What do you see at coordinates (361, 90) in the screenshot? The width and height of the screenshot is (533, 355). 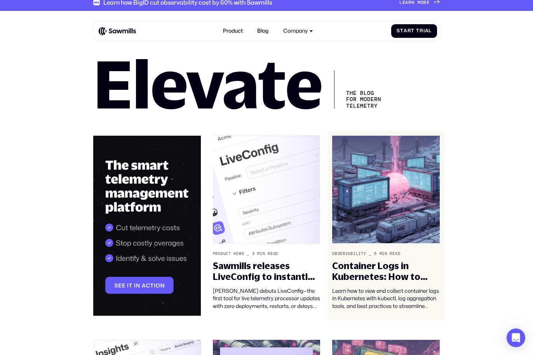 I see `div: The Blog for Modern telemetry` at bounding box center [361, 90].